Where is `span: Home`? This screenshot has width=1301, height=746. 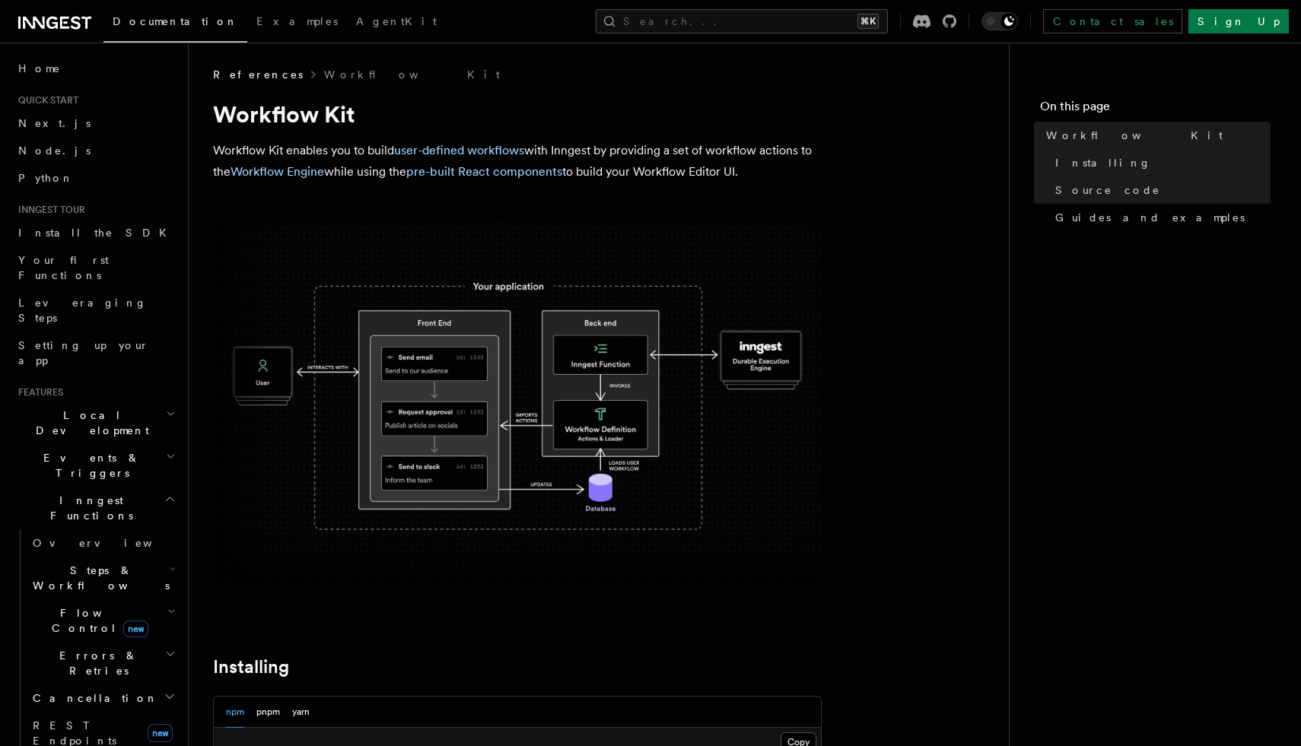 span: Home is located at coordinates (40, 68).